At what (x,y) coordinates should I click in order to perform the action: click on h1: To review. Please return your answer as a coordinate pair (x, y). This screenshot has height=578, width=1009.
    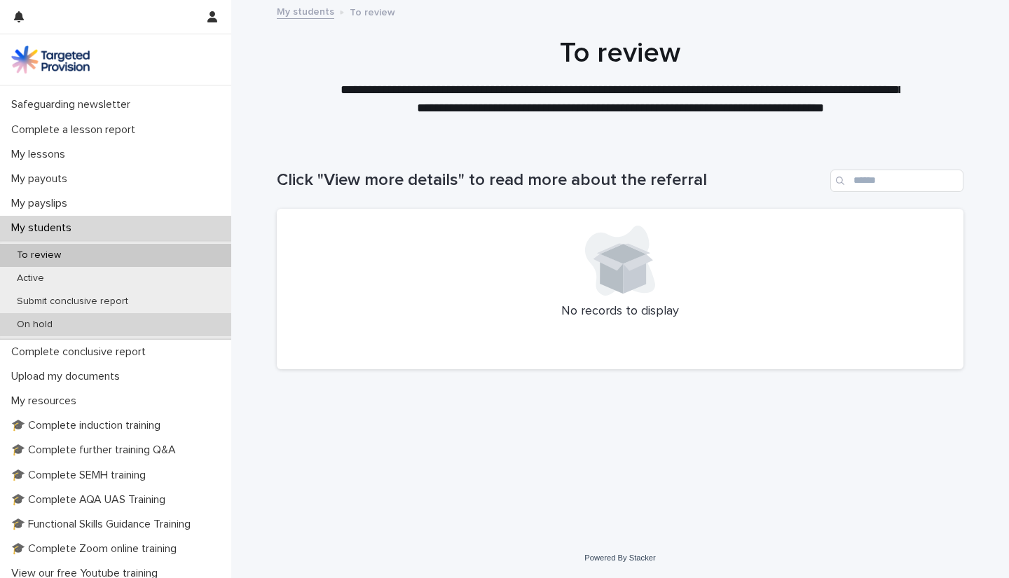
    Looking at the image, I should click on (620, 53).